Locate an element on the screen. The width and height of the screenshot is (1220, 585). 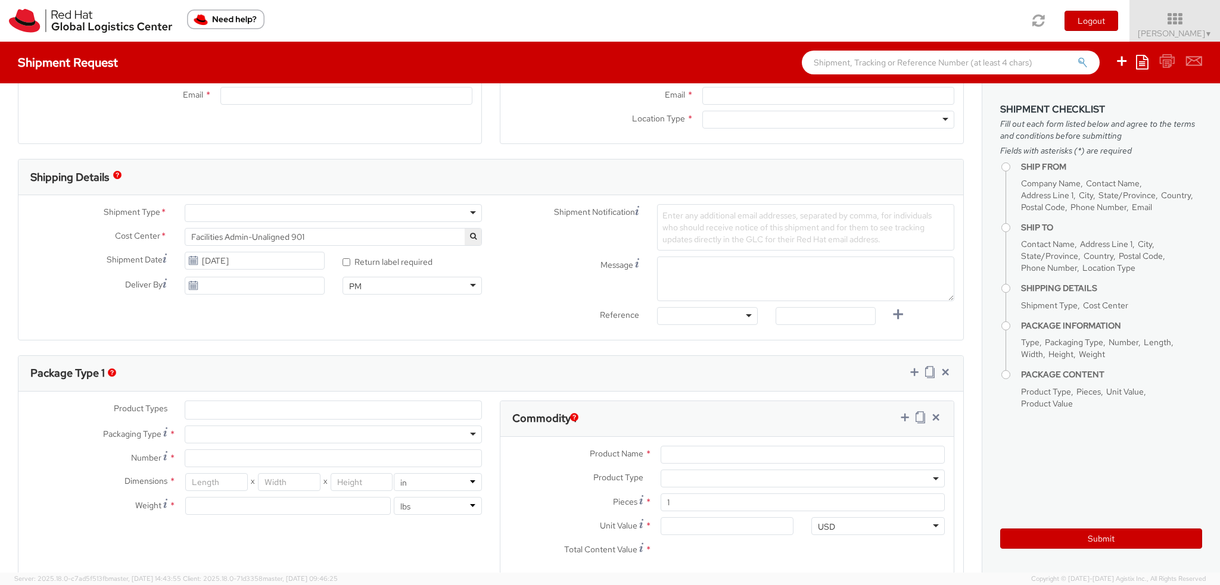
span: Type is located at coordinates (1030, 342).